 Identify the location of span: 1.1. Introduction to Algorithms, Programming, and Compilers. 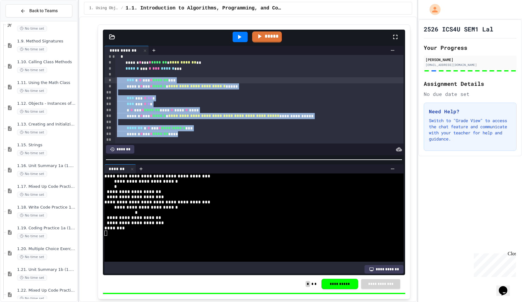
(204, 8).